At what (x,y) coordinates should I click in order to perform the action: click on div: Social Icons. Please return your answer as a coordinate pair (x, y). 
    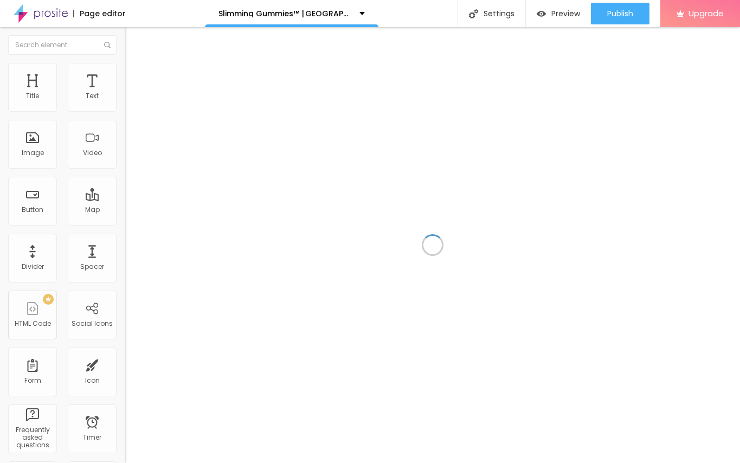
    Looking at the image, I should click on (92, 324).